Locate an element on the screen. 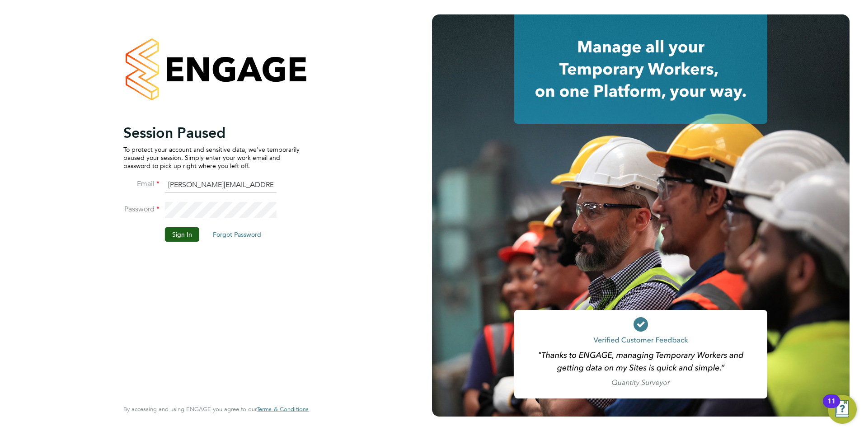  span: Terms & Conditions is located at coordinates (282, 409).